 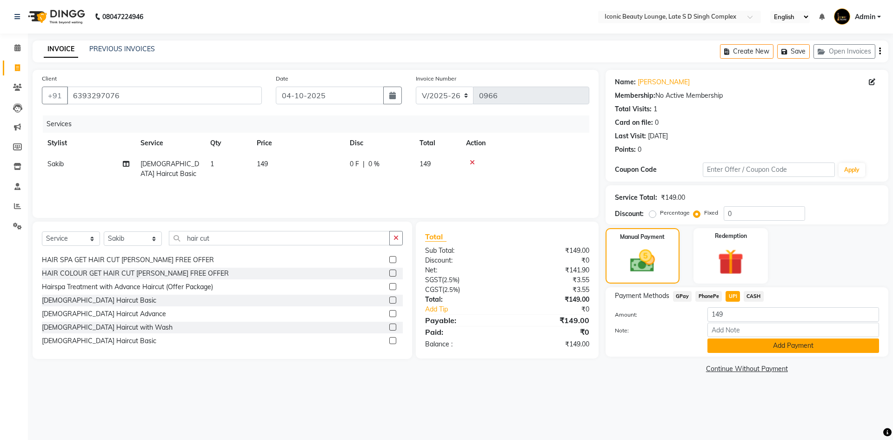 What do you see at coordinates (794, 51) in the screenshot?
I see `button: Save` at bounding box center [794, 51].